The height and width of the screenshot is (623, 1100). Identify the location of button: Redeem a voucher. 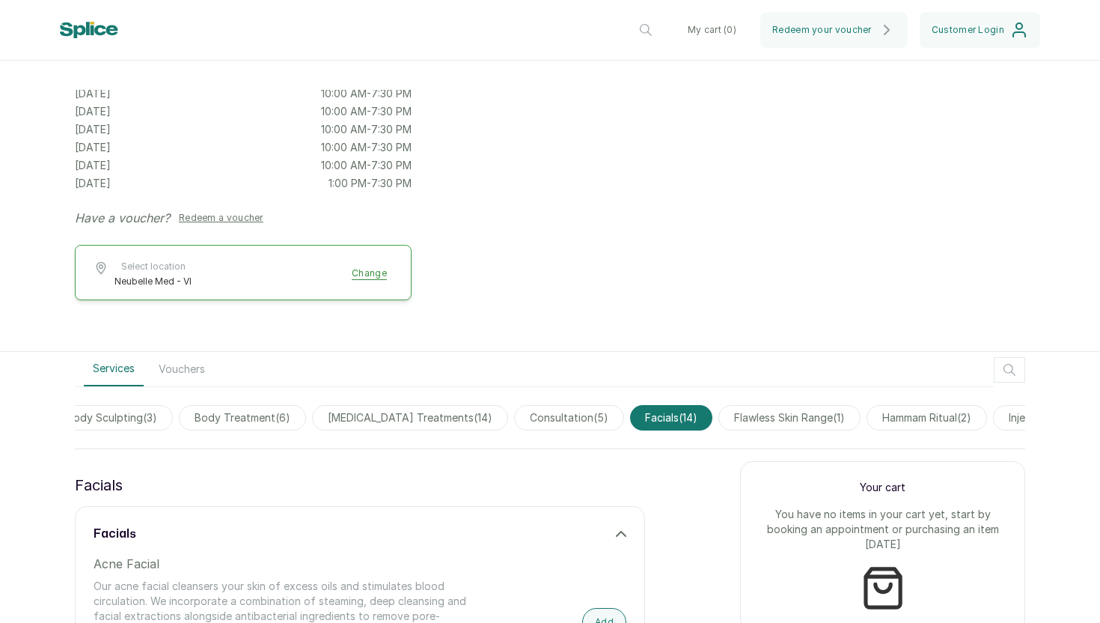
(221, 218).